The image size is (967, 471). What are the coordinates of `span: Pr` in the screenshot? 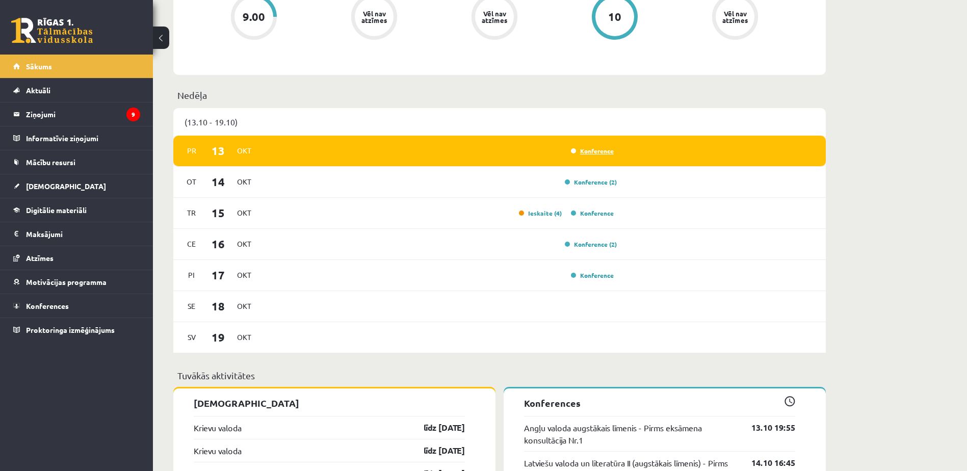 It's located at (192, 150).